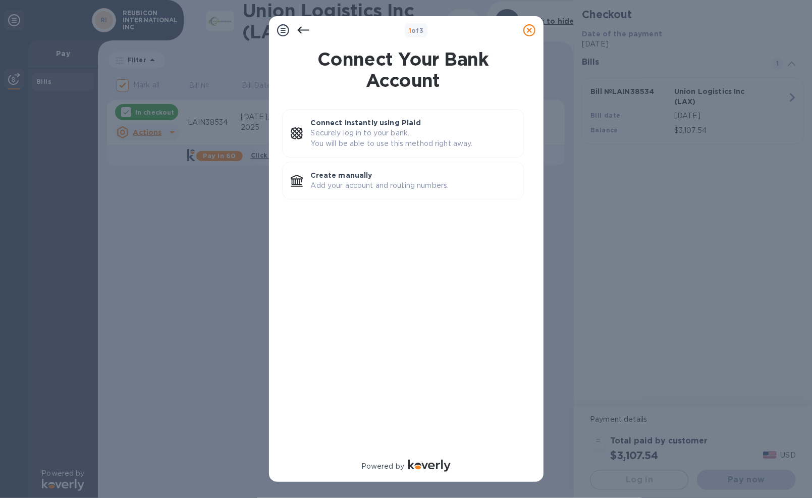 The image size is (812, 498). Describe the element at coordinates (430, 466) in the screenshot. I see `img: Logo` at that location.